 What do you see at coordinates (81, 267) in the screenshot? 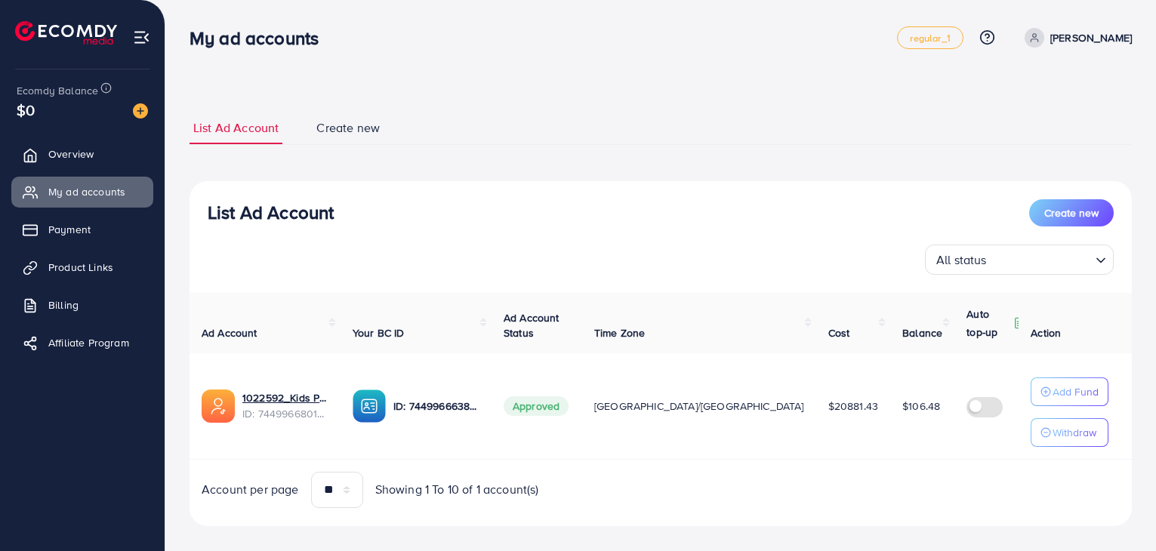
I see `span: Product Links` at bounding box center [81, 267].